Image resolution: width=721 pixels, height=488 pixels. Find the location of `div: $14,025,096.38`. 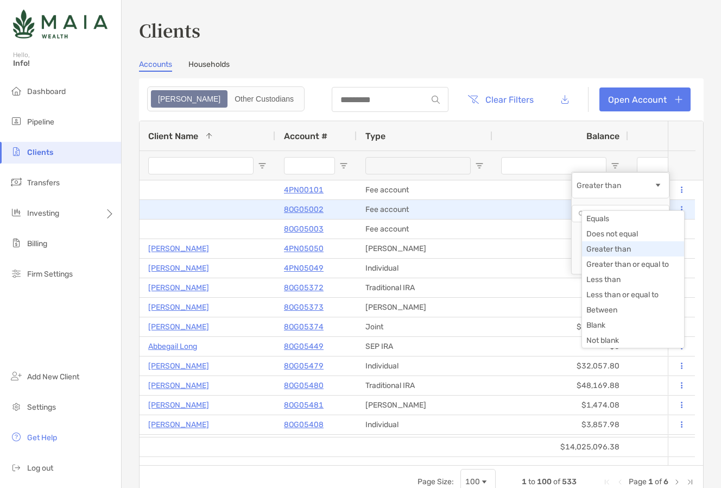

div: $14,025,096.38 is located at coordinates (561, 447).